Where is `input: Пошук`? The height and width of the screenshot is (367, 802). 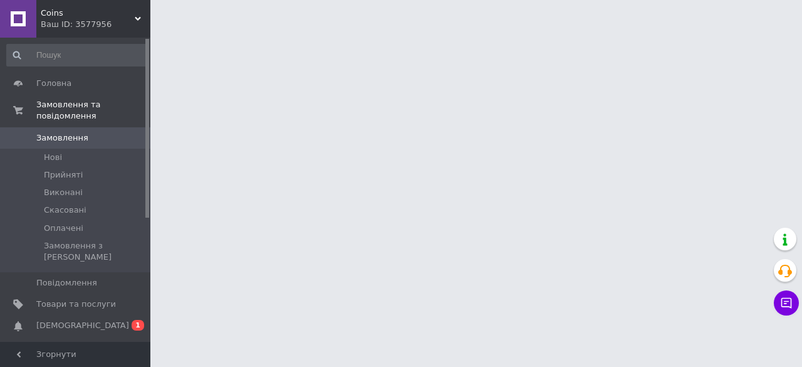 input: Пошук is located at coordinates (77, 55).